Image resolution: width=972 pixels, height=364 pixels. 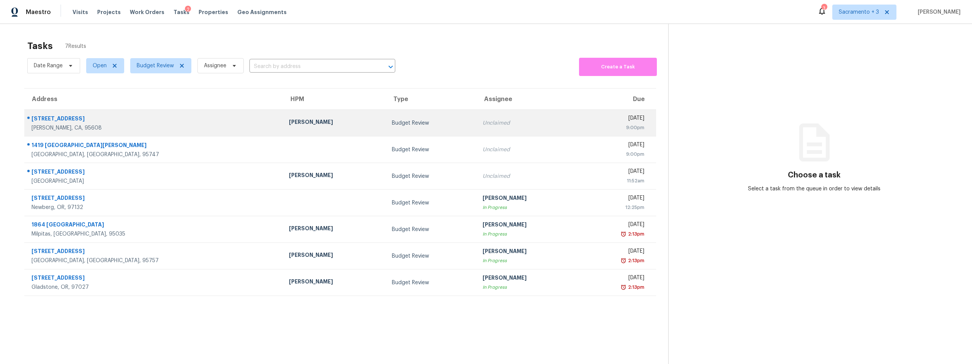 I want to click on th: Type, so click(x=431, y=99).